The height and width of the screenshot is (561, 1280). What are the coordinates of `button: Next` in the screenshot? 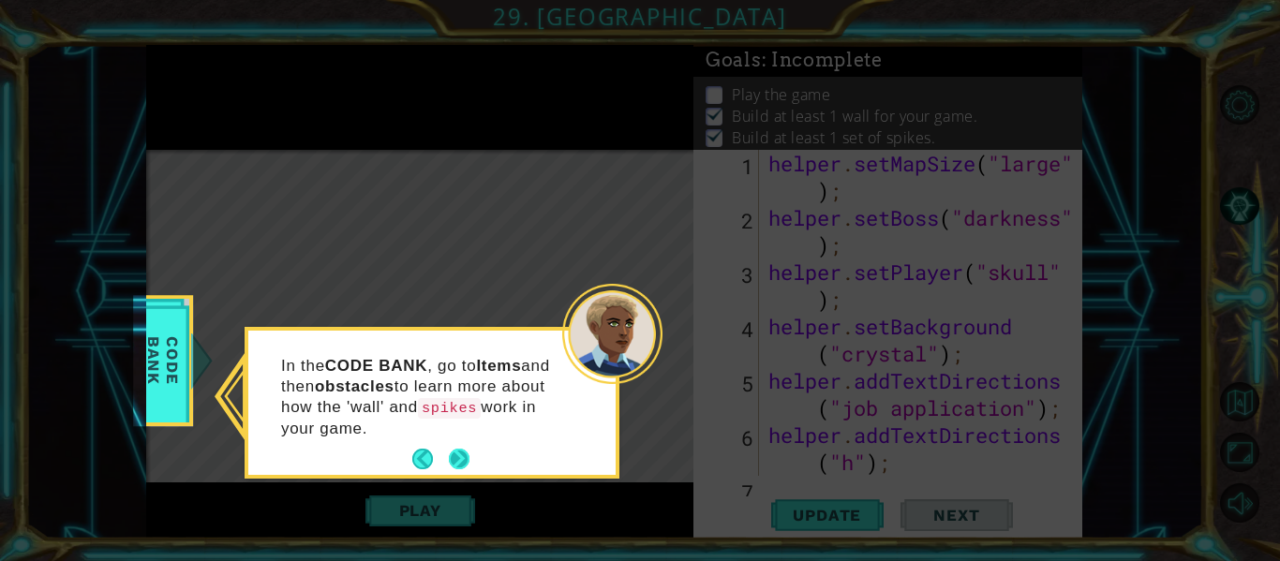 It's located at (459, 459).